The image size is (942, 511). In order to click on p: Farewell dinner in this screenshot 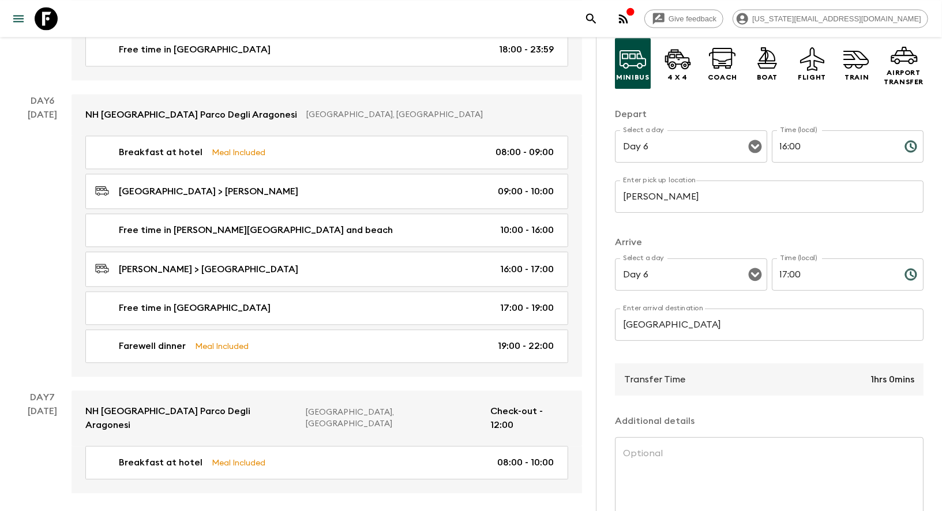, I will do `click(152, 346)`.